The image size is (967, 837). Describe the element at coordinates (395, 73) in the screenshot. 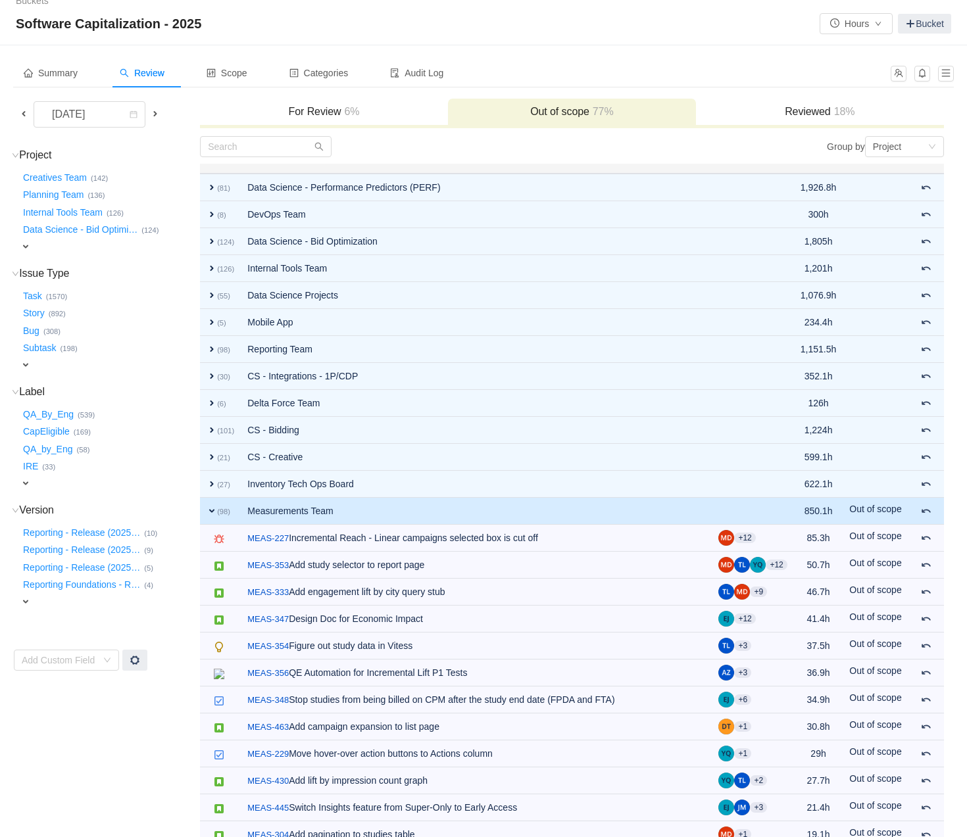

I see `i: icon: audit` at that location.